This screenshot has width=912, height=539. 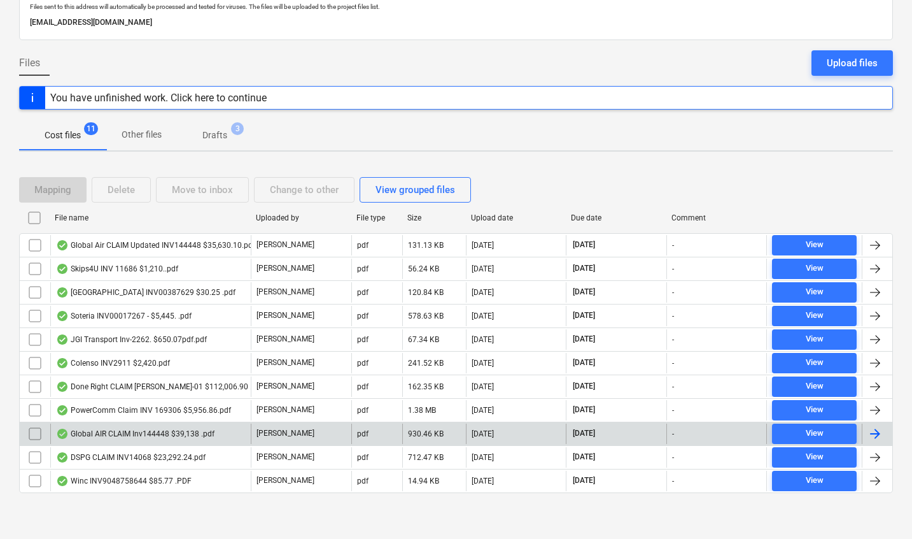 I want to click on span: Files, so click(x=29, y=63).